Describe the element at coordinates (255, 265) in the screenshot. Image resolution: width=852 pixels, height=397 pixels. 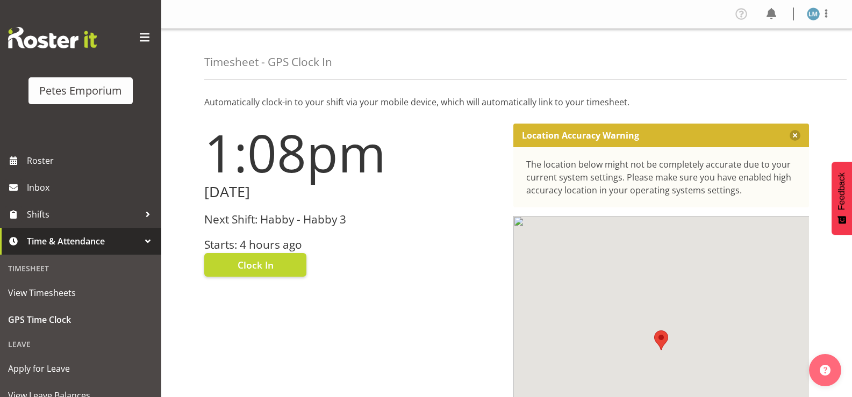
I see `span: Clock In` at that location.